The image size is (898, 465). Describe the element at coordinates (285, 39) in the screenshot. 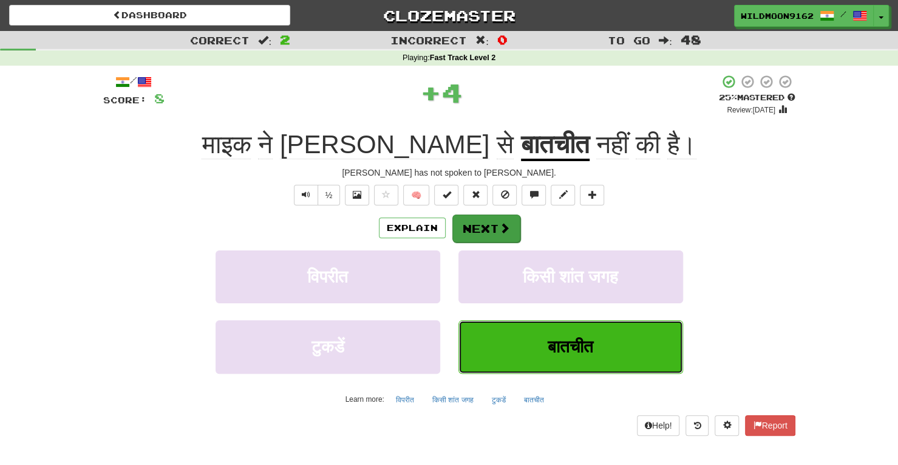

I see `span: 2` at that location.